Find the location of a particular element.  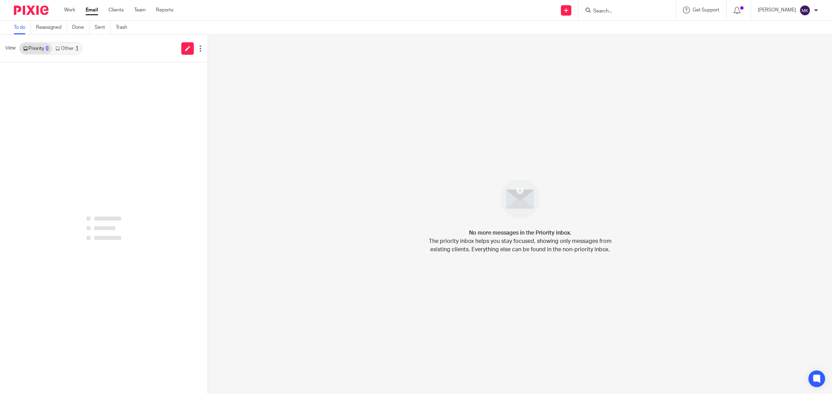

a: Trash is located at coordinates (124, 27).